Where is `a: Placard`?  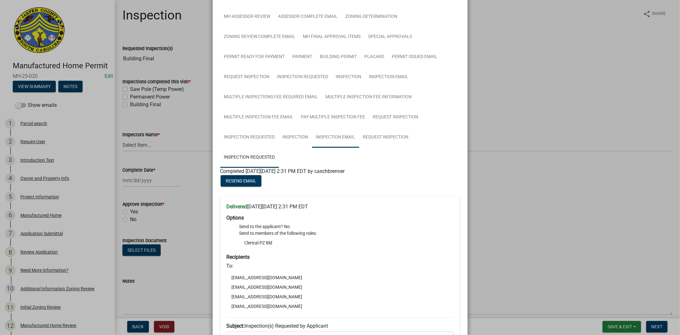
a: Placard is located at coordinates (375, 57).